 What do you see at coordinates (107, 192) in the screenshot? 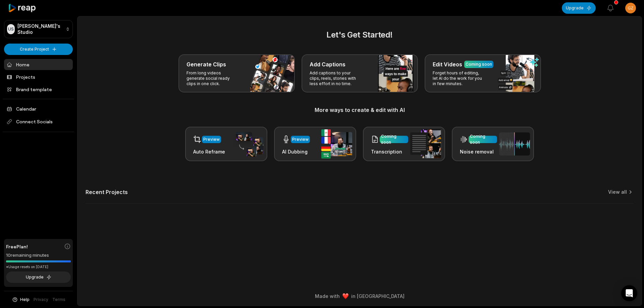
I see `h2: Recent Projects` at bounding box center [107, 192].